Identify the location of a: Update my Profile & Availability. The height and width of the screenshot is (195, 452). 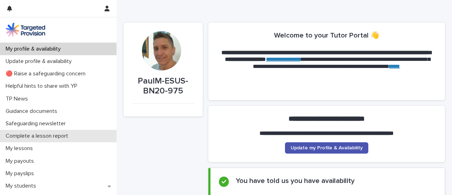
(327, 148).